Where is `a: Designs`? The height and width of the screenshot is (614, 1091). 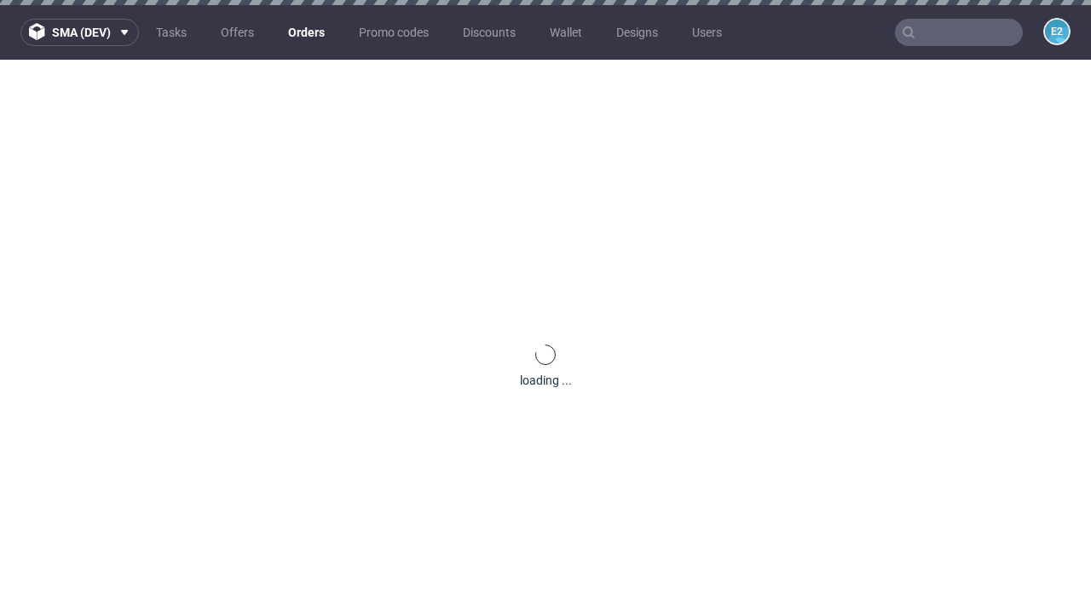
a: Designs is located at coordinates (637, 32).